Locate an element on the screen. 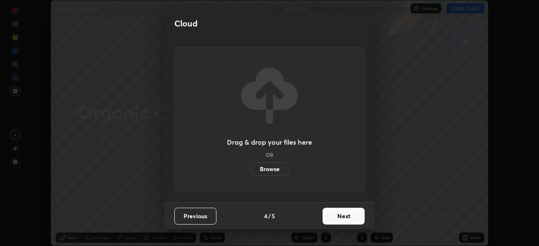 This screenshot has height=246, width=539. h4: 5 is located at coordinates (273, 216).